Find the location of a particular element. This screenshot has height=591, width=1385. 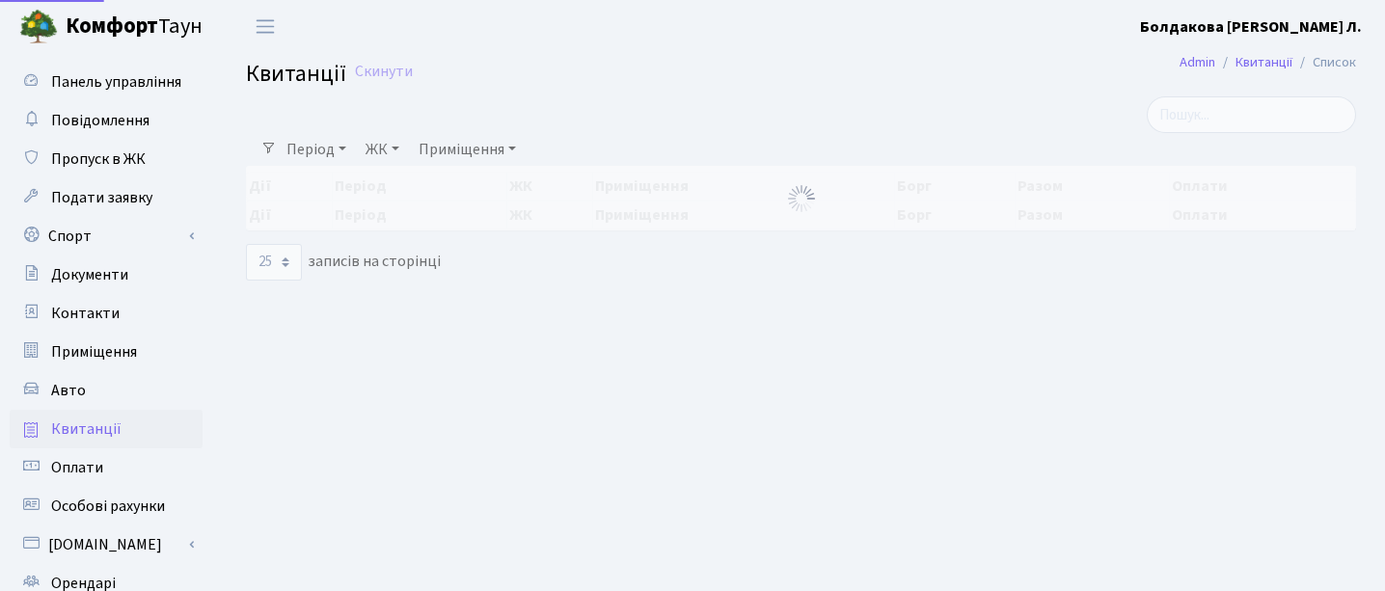

b: Комфорт is located at coordinates (112, 26).